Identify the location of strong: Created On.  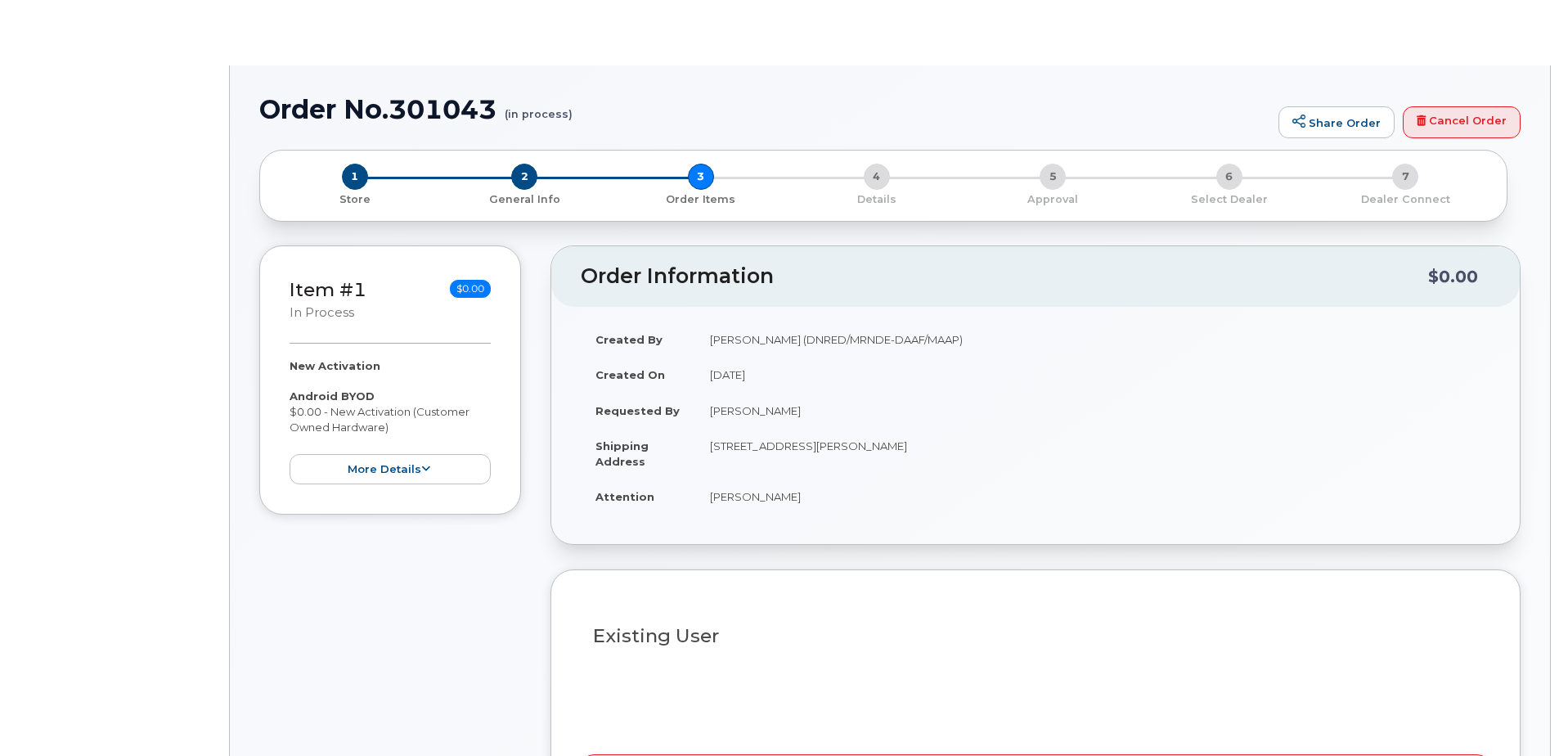
(630, 375).